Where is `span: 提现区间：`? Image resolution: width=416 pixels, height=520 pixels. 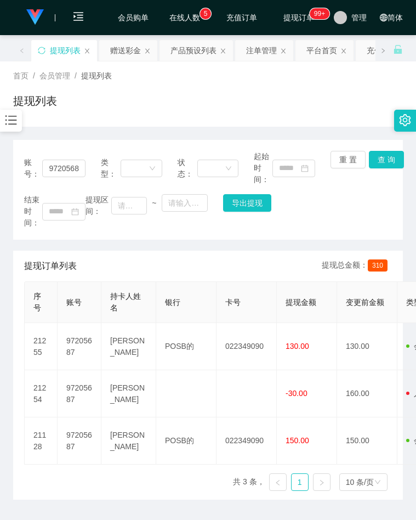
span: 提现区间： is located at coordinates (98, 206).